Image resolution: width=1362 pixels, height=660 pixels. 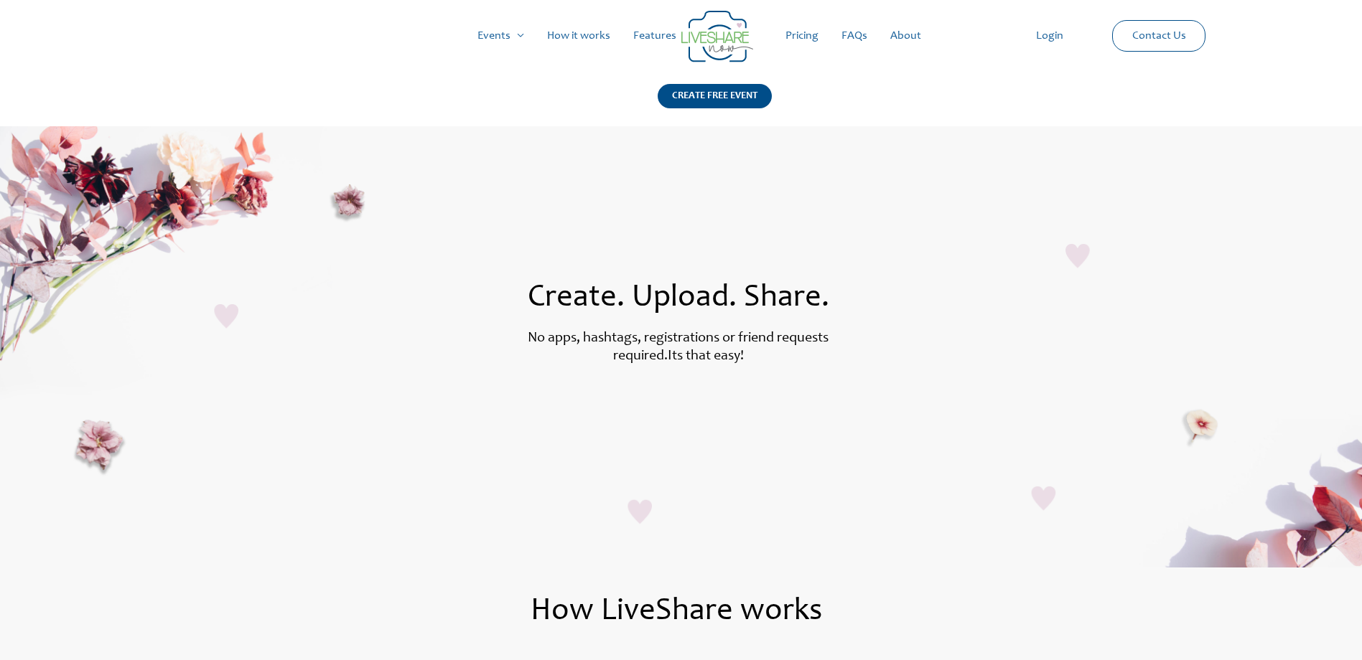 I want to click on a: CREATE FREE EVENT, so click(x=714, y=105).